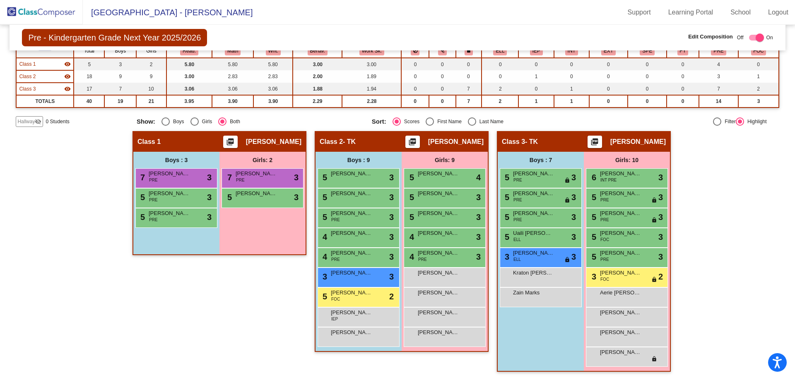 The image size is (795, 380). I want to click on span: 6, so click(593, 178).